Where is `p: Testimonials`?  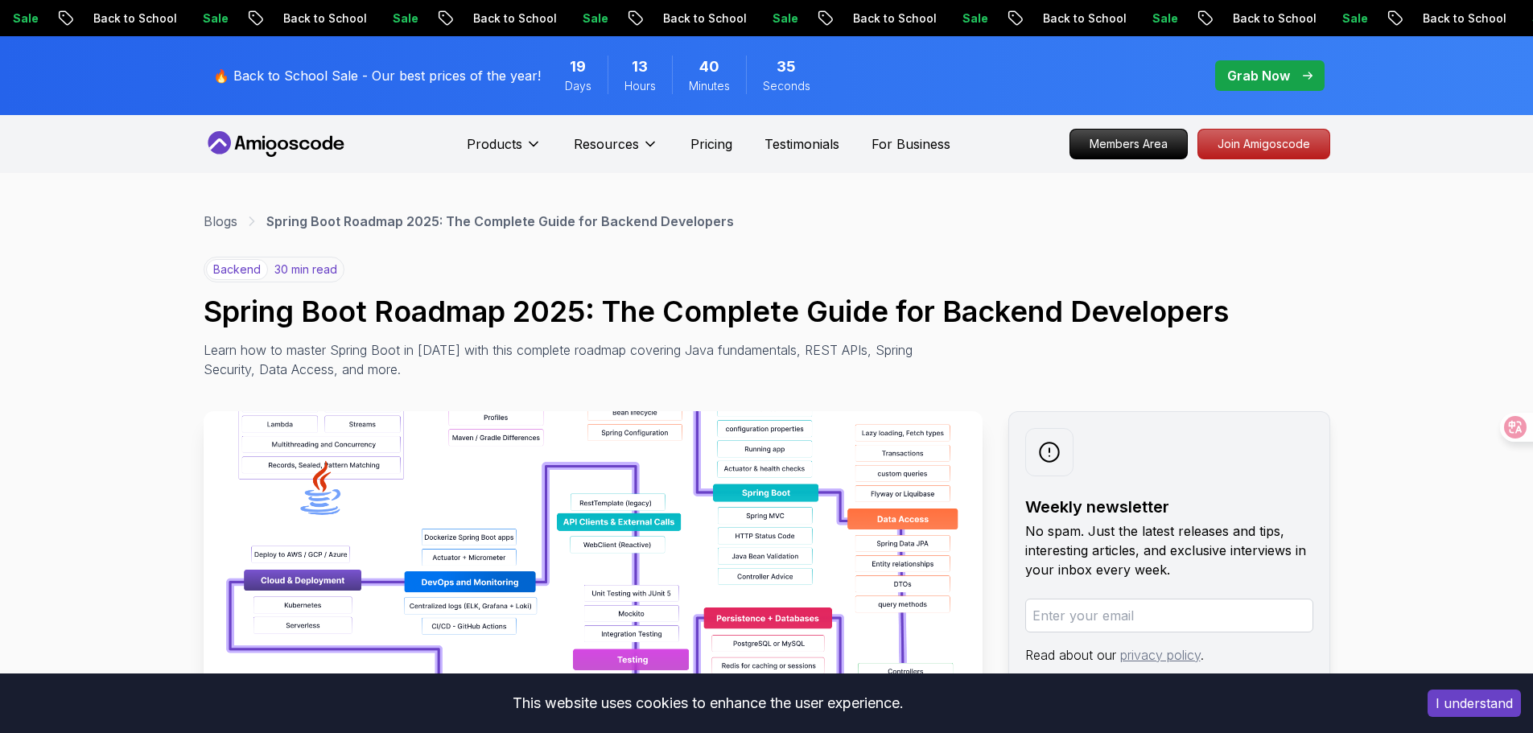
p: Testimonials is located at coordinates (802, 144).